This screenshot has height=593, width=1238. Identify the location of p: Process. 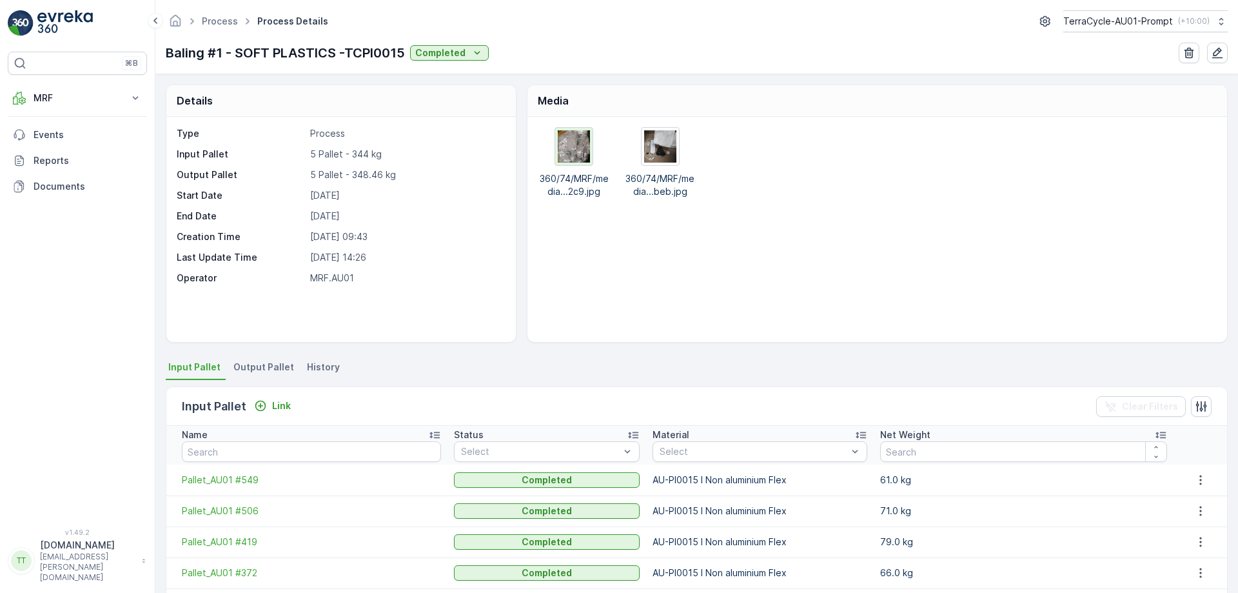
(406, 134).